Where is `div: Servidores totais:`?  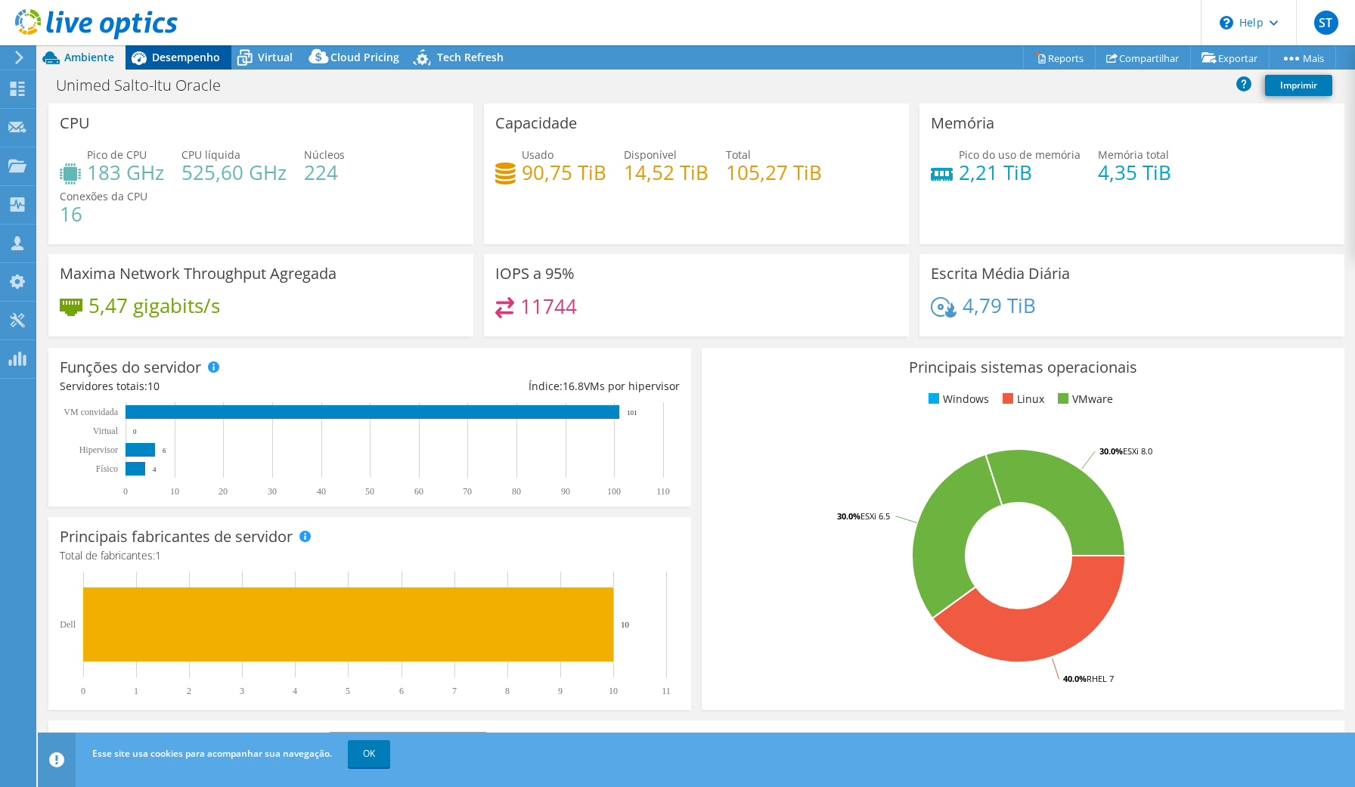
div: Servidores totais: is located at coordinates (215, 386).